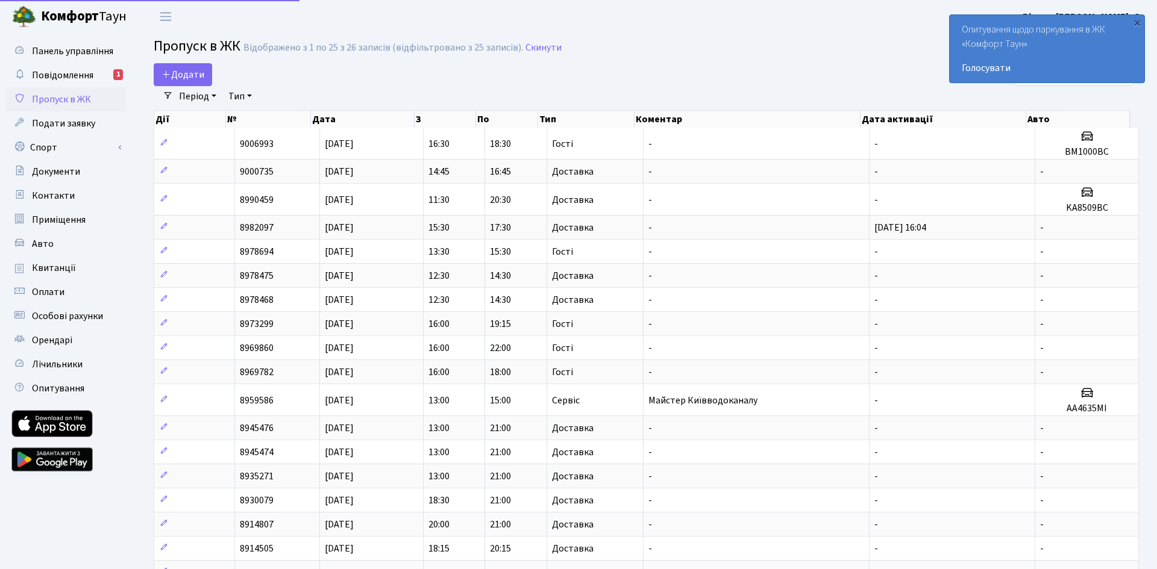 The image size is (1157, 569). Describe the element at coordinates (439, 144) in the screenshot. I see `span: 16:30` at that location.